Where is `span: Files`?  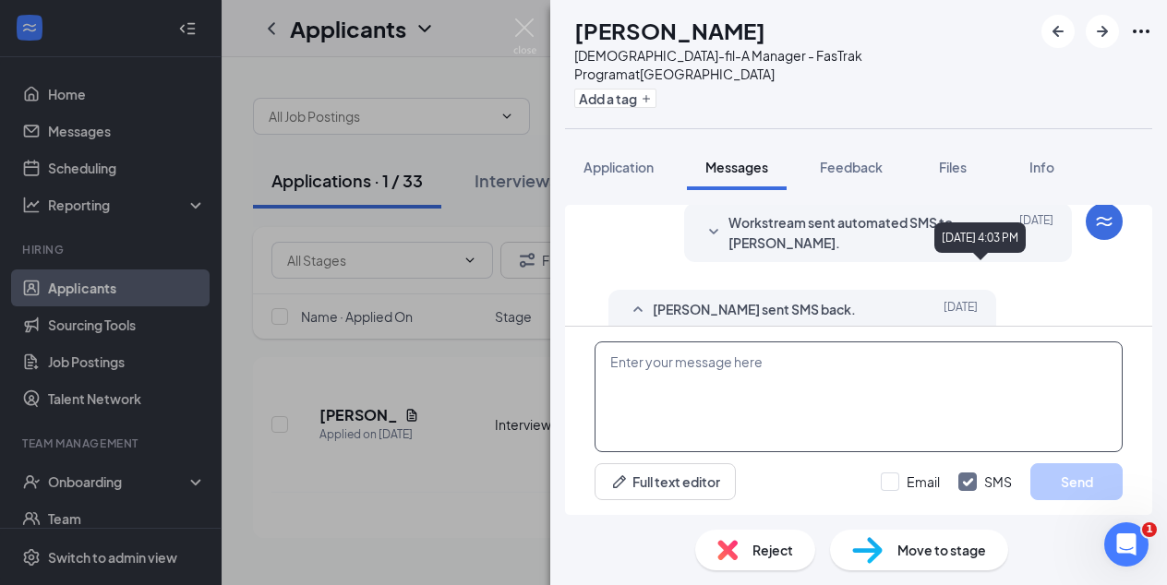
span: Files is located at coordinates (953, 167).